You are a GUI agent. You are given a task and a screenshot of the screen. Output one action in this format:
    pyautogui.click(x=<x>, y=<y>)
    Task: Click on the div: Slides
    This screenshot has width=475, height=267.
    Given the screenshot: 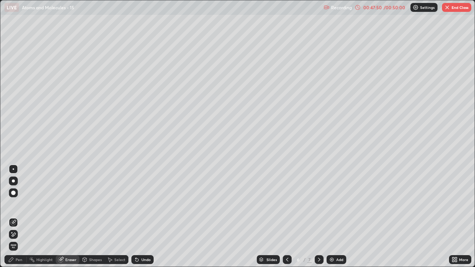 What is the action you would take?
    pyautogui.click(x=272, y=260)
    